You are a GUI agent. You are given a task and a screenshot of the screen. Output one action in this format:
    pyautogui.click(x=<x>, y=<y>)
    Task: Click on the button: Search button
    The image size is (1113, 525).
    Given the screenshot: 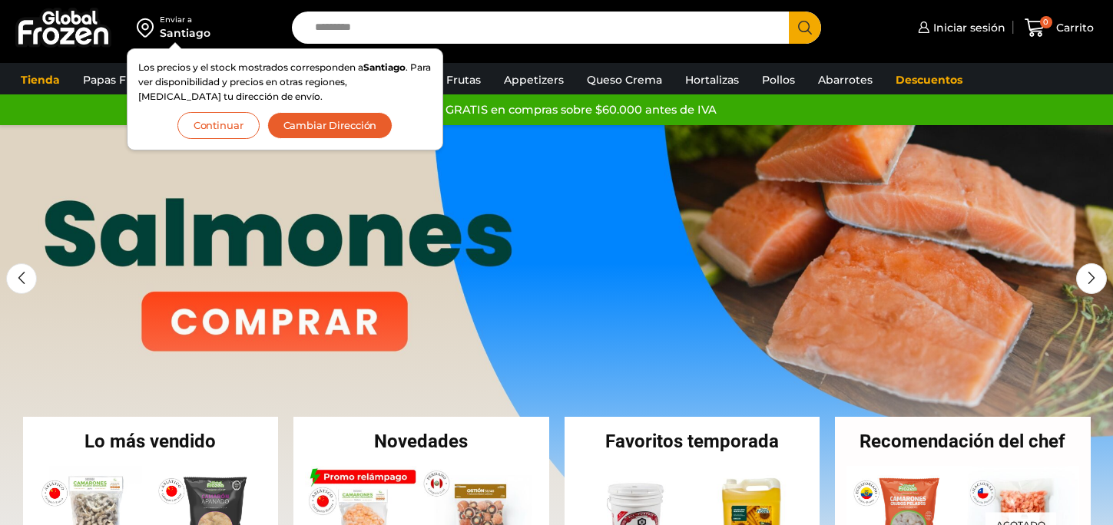 What is the action you would take?
    pyautogui.click(x=805, y=28)
    